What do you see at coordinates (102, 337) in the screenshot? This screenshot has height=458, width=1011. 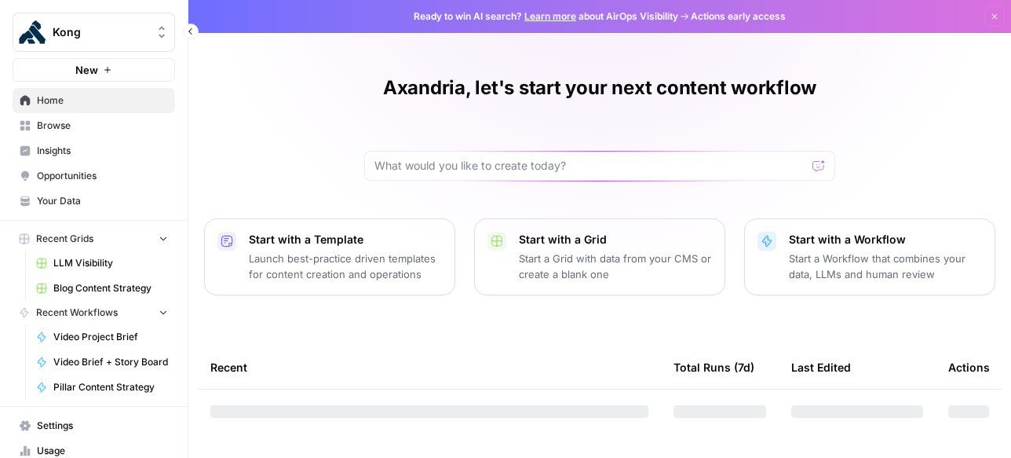 I see `a: Video Project Brief` at bounding box center [102, 337].